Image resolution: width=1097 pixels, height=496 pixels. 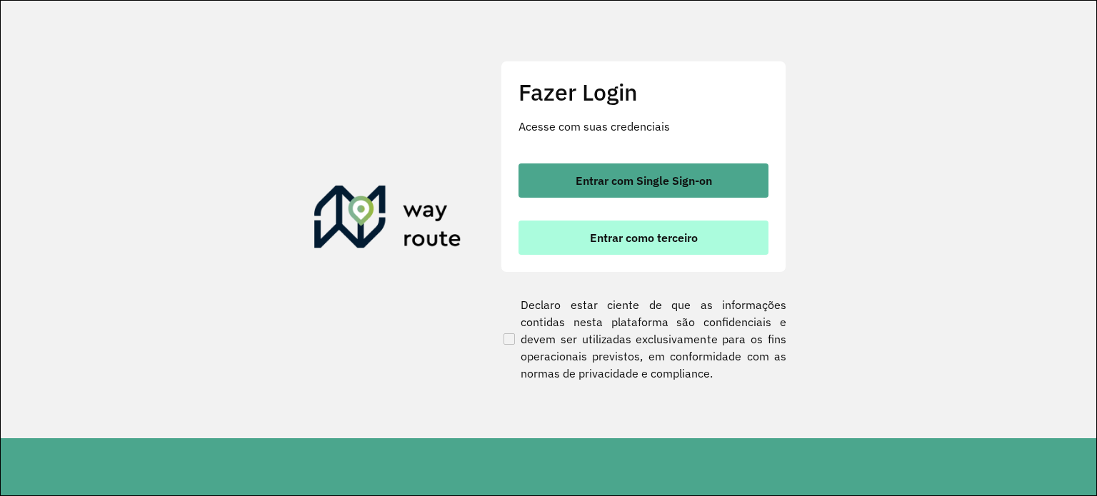 What do you see at coordinates (643, 126) in the screenshot?
I see `p: Acesse com suas credenciais` at bounding box center [643, 126].